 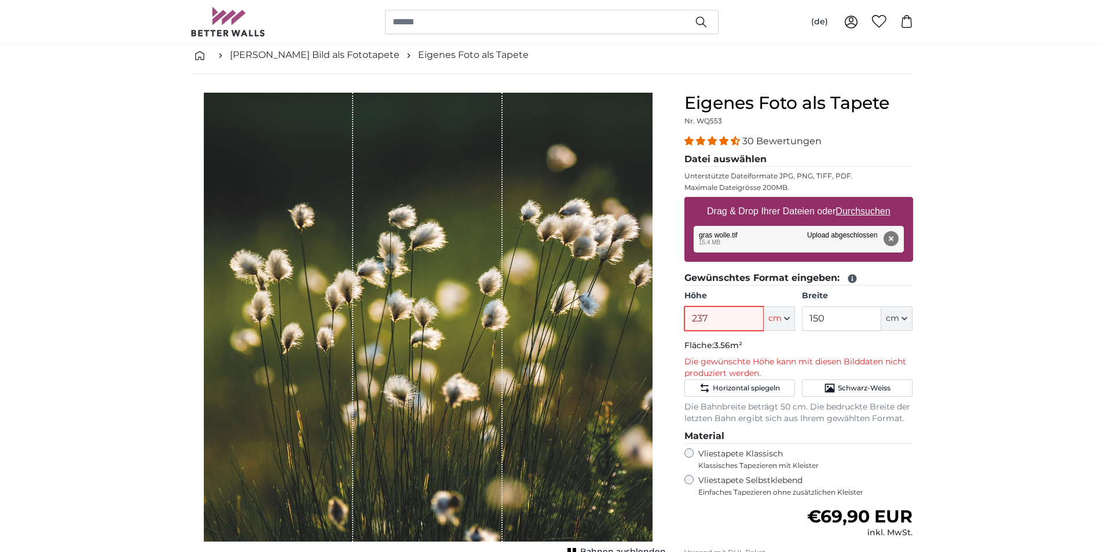 What do you see at coordinates (798, 413) in the screenshot?
I see `p: Die Bahnbreite beträgt 50 cm. Die bedruckte Breite der letzten Bahn ergibt sich aus Ihrem gewählt...` at bounding box center [798, 413].